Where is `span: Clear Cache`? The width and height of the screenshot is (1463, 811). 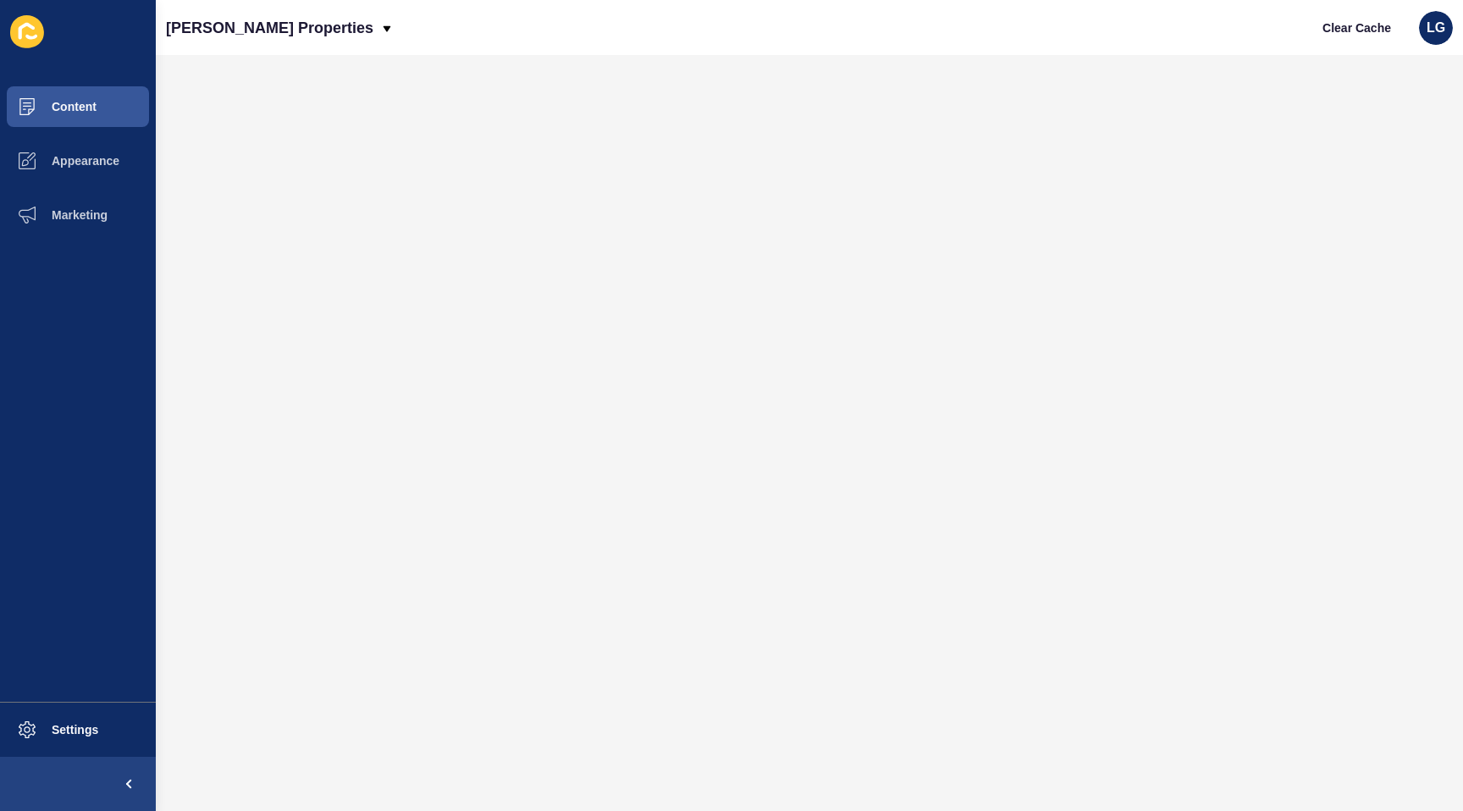 span: Clear Cache is located at coordinates (1356, 28).